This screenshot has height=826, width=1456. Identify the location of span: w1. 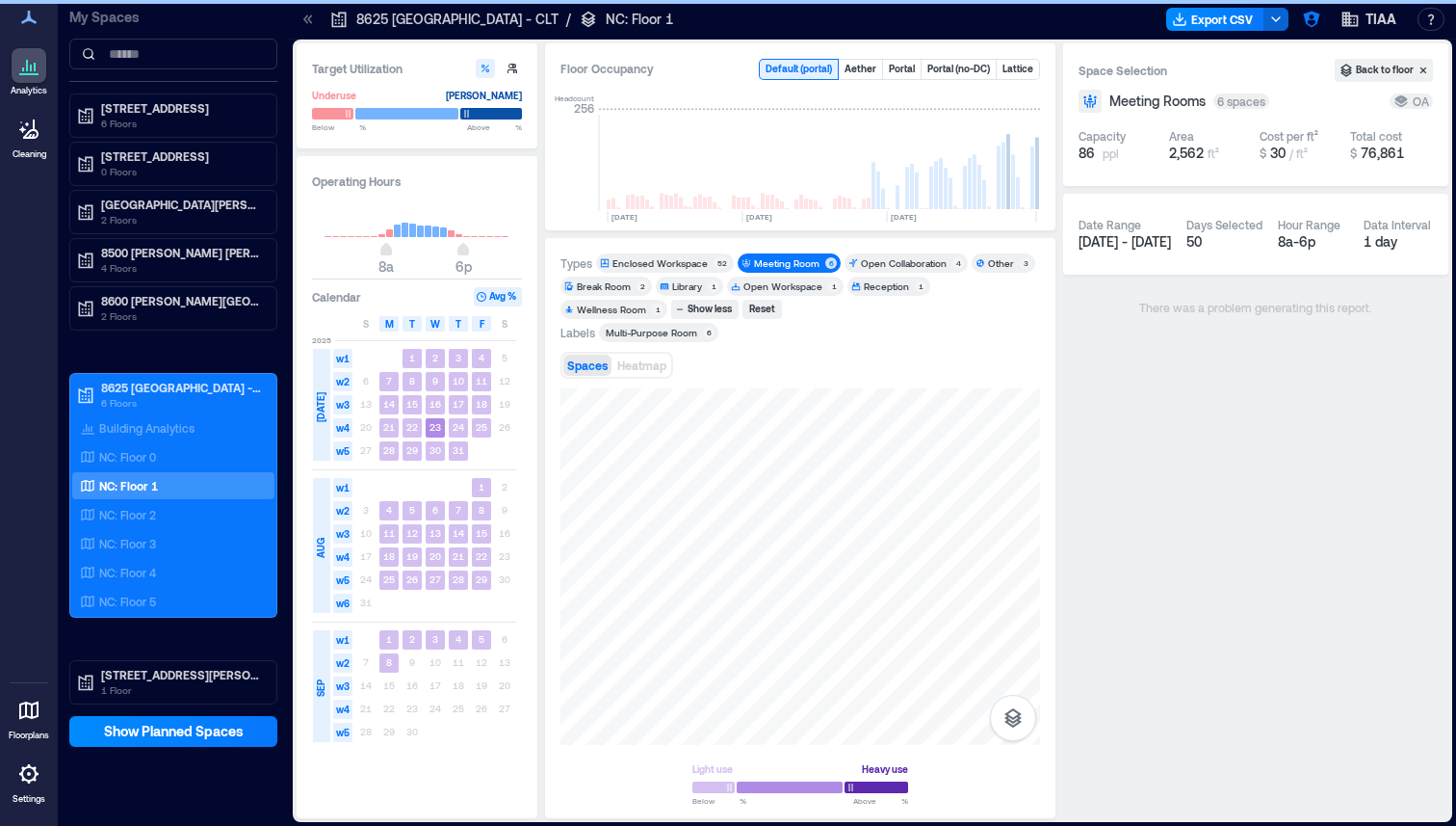
(343, 488).